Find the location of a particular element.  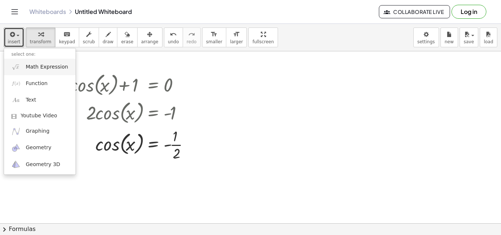

span: smaller is located at coordinates (214, 42).